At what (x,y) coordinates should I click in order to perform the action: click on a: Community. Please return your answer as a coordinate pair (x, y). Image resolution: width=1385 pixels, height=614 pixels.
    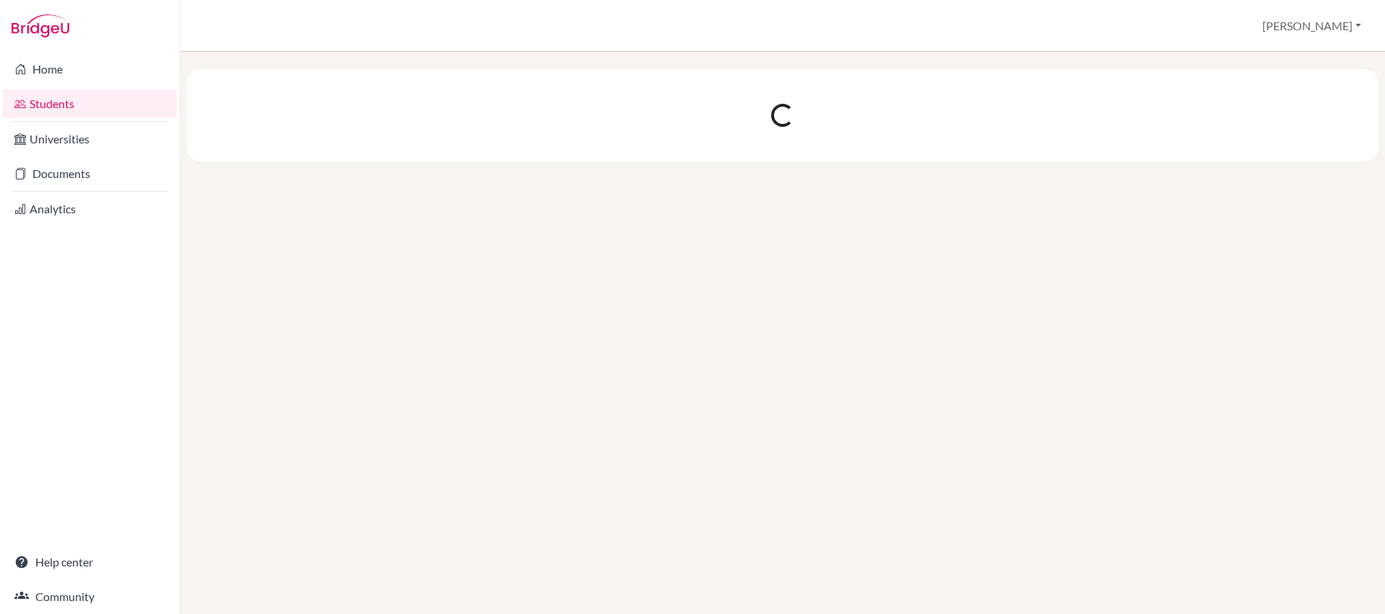
    Looking at the image, I should click on (89, 597).